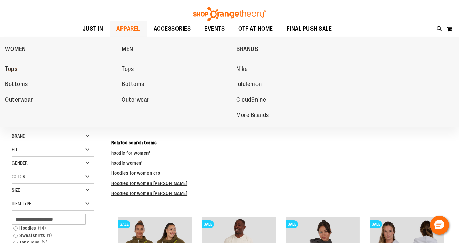  I want to click on span: Gender, so click(20, 163).